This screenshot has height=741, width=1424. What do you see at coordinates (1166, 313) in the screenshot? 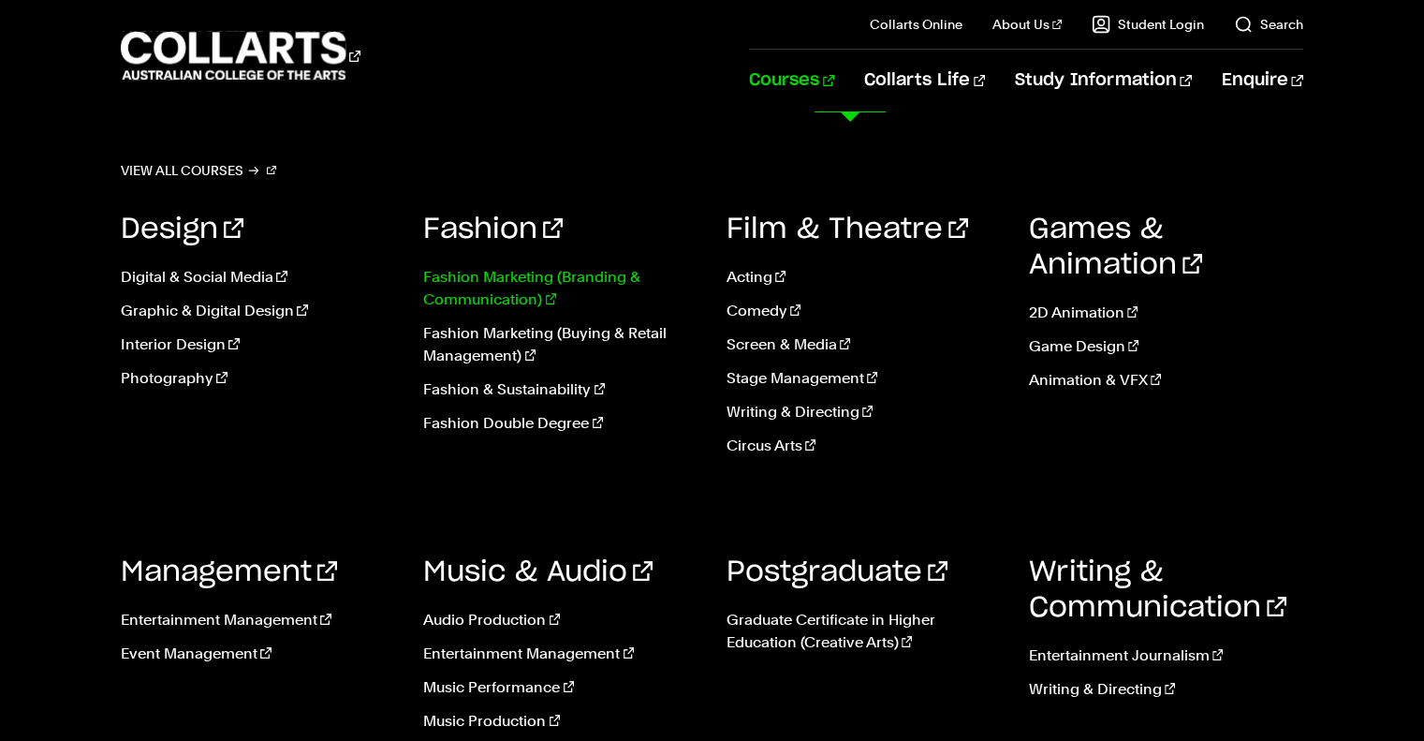
I see `a: 2D Animation` at bounding box center [1166, 313].